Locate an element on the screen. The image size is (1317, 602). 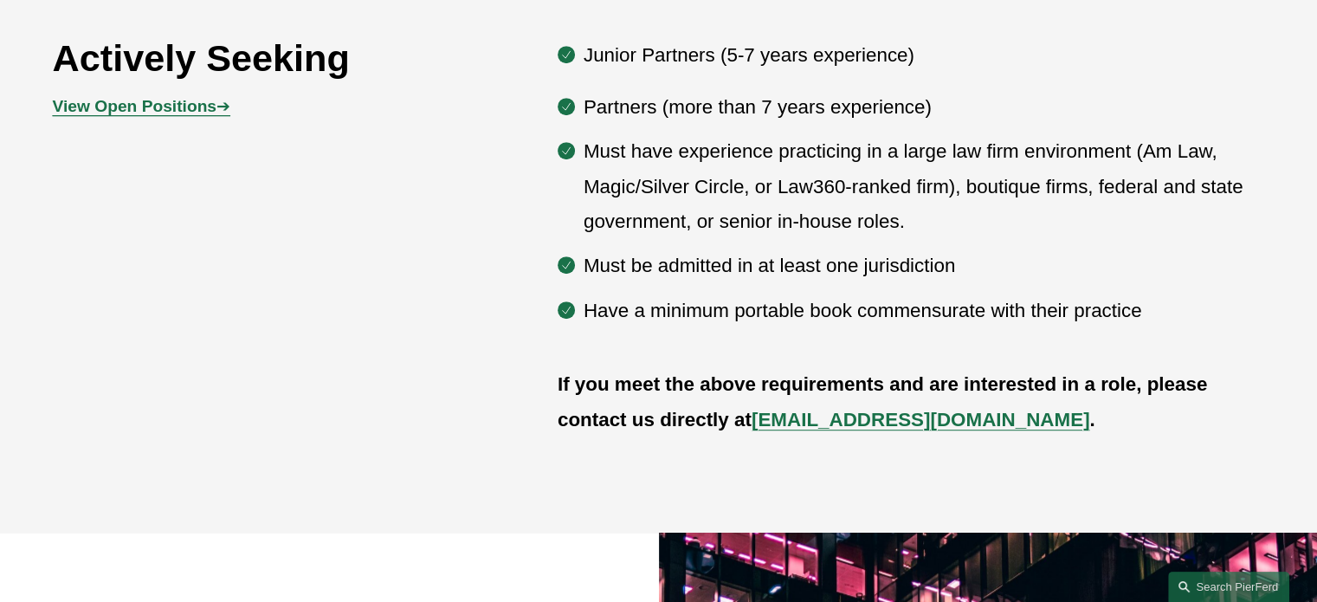
p: Have a minimum portable book commensurate with their practice is located at coordinates (924, 311).